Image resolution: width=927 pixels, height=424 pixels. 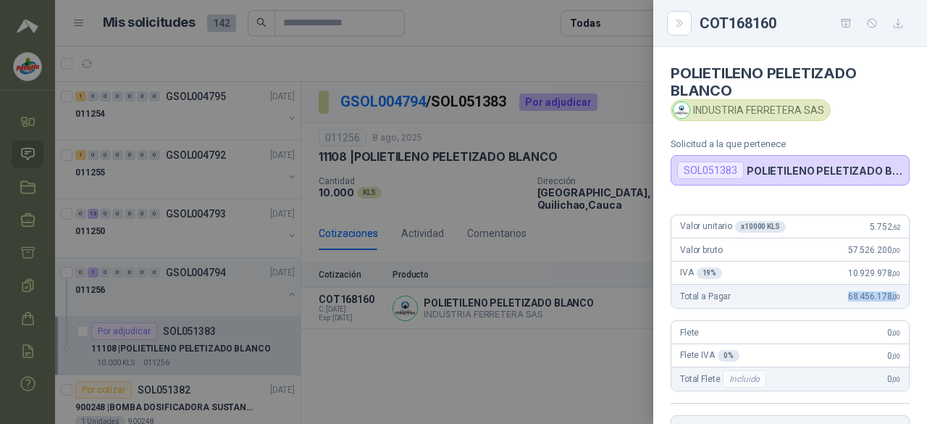 I want to click on div: COT168160, so click(x=804, y=23).